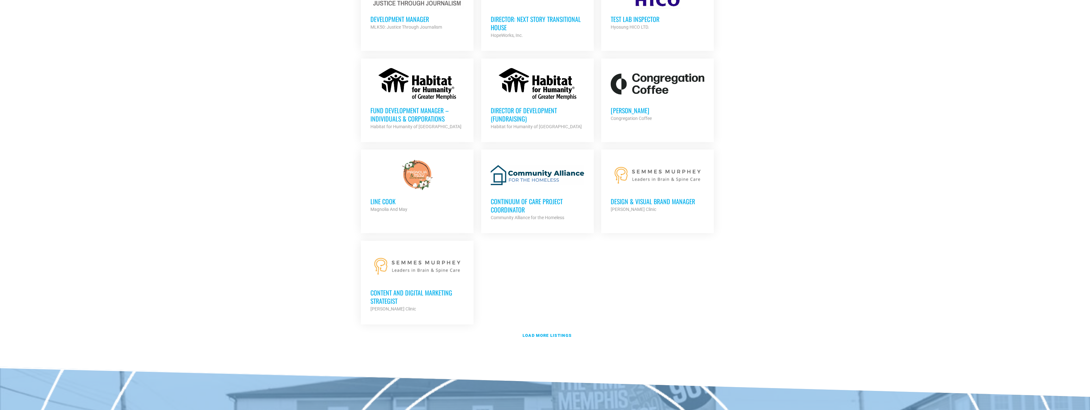 This screenshot has width=1090, height=410. I want to click on strong: Magnolia And May, so click(389, 209).